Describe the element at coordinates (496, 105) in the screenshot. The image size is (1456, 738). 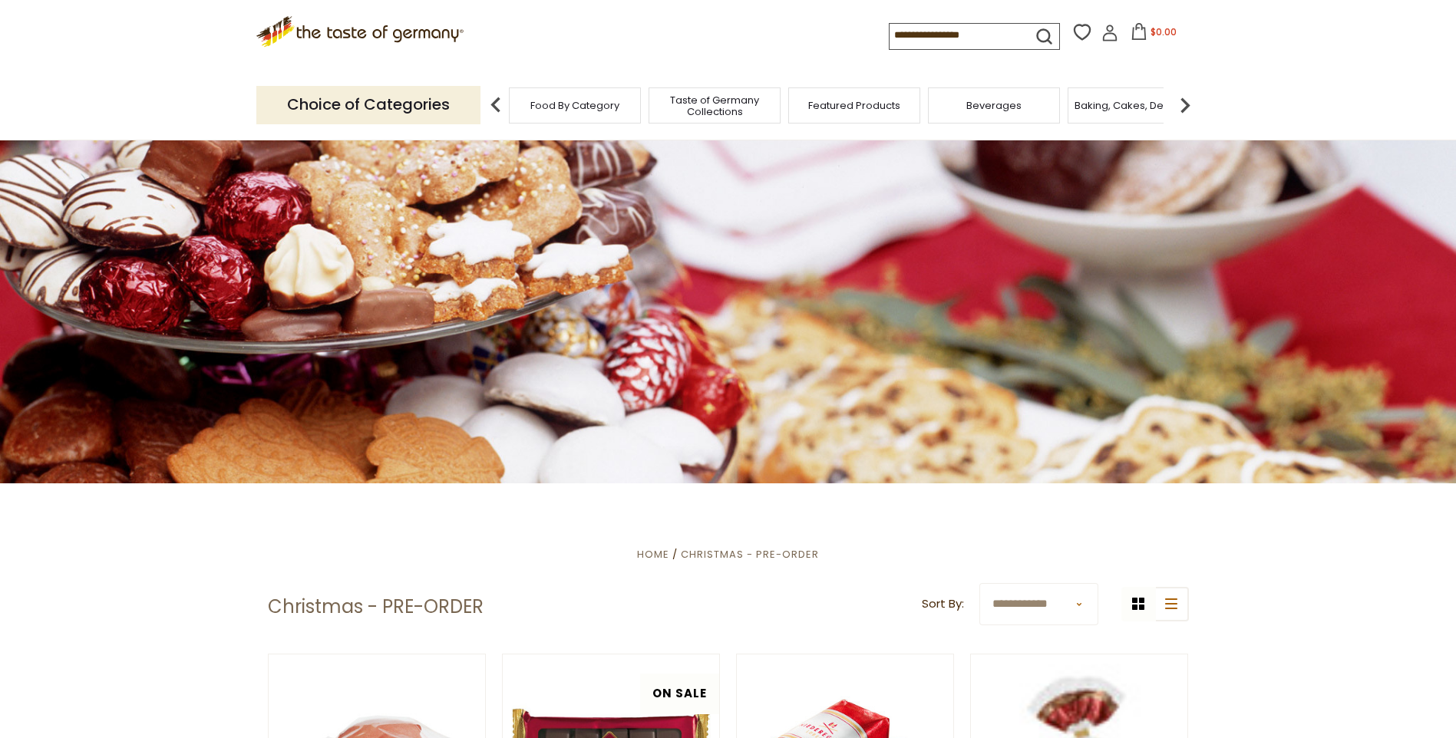
I see `img: previous arrow` at that location.